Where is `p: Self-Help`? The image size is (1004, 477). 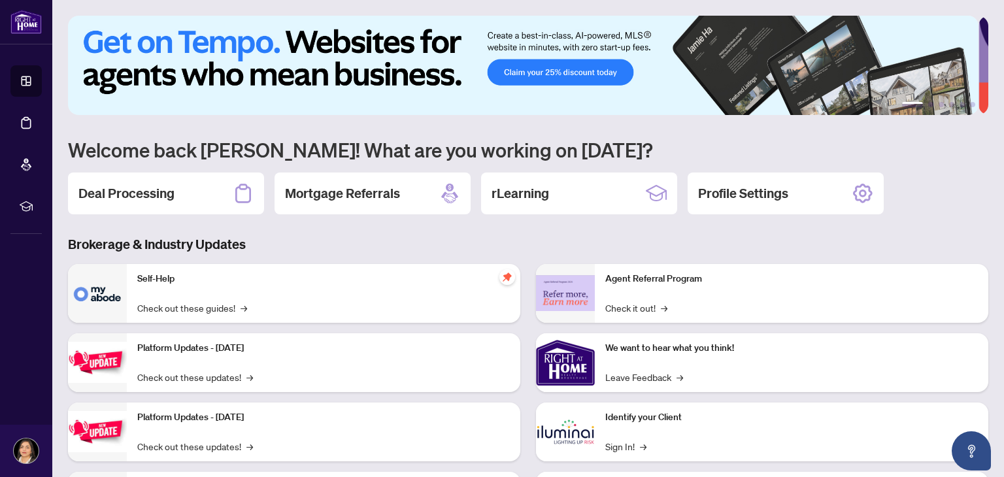
p: Self-Help is located at coordinates (323, 279).